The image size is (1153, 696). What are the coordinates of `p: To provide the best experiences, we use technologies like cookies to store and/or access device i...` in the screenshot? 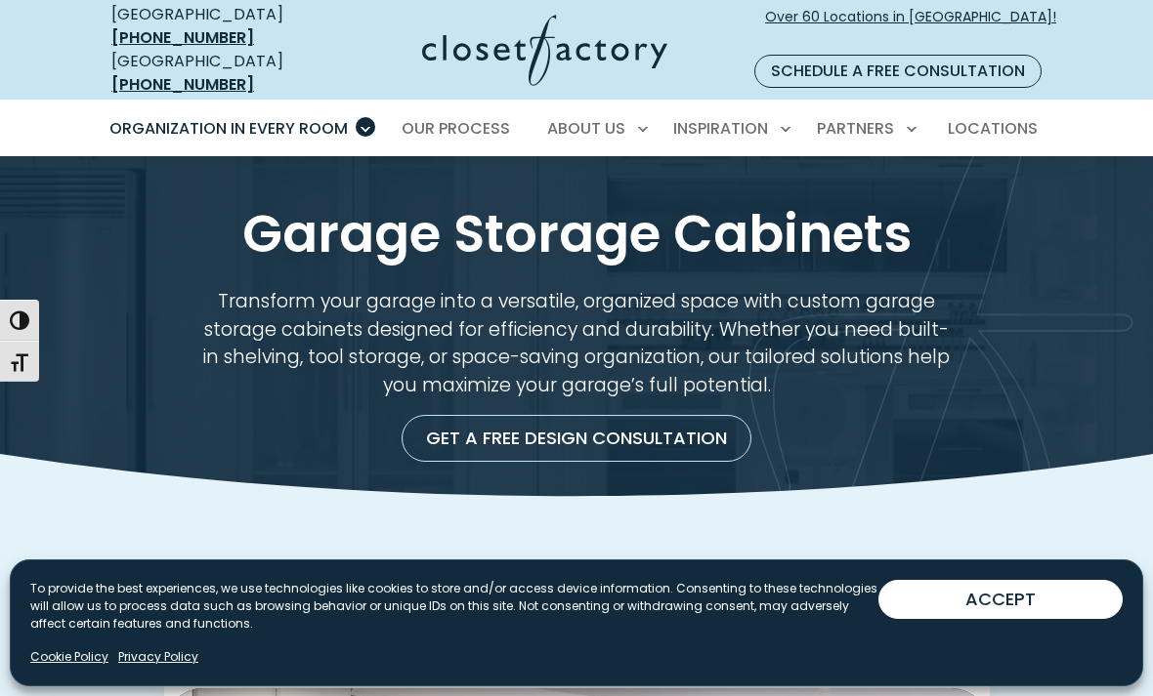 It's located at (454, 607).